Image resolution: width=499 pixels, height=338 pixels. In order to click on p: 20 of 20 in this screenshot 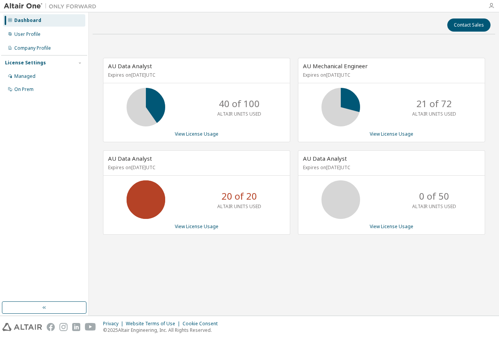, I will do `click(239, 196)`.